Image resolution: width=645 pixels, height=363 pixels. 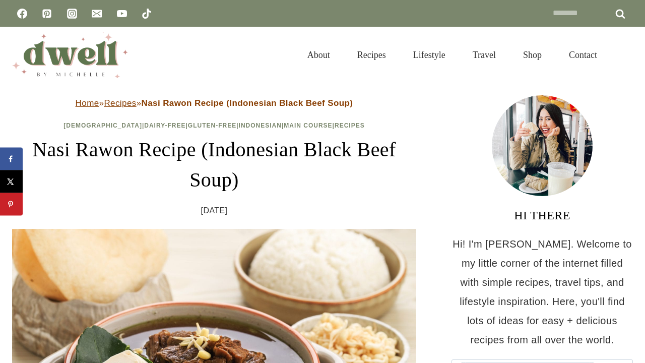 What do you see at coordinates (70, 55) in the screenshot?
I see `img: DWELL by michelle` at bounding box center [70, 55].